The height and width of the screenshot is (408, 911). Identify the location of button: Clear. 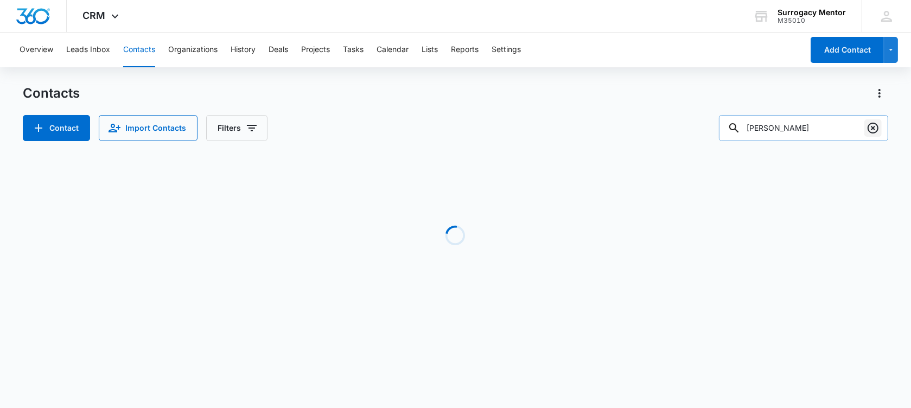
(873, 128).